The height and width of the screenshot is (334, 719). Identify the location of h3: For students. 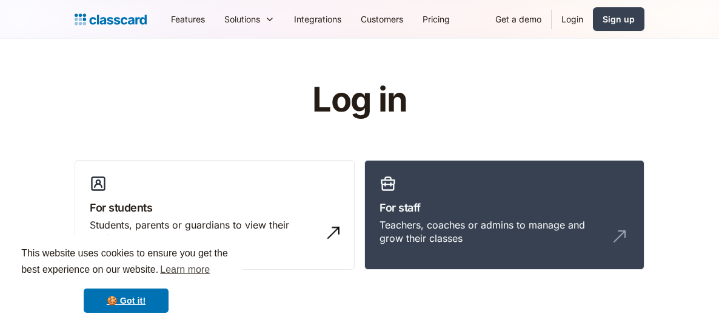
(215, 207).